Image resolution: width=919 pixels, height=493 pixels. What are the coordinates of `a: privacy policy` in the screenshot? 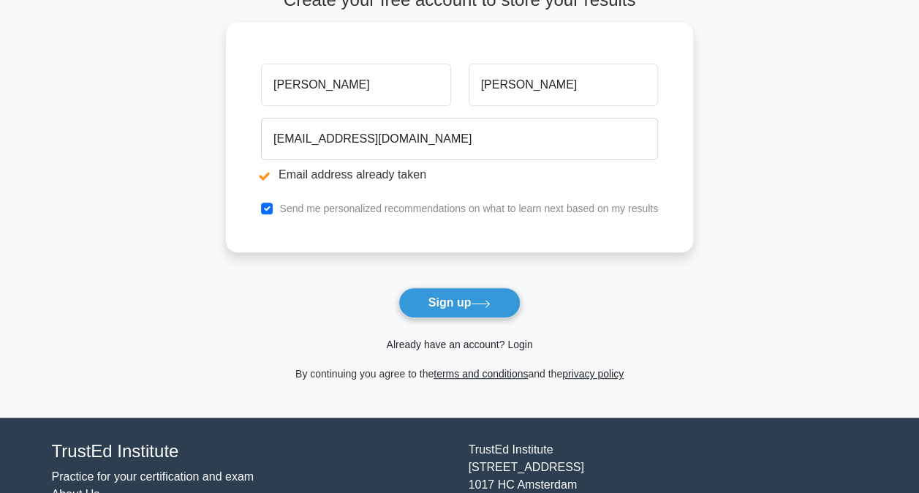 It's located at (593, 374).